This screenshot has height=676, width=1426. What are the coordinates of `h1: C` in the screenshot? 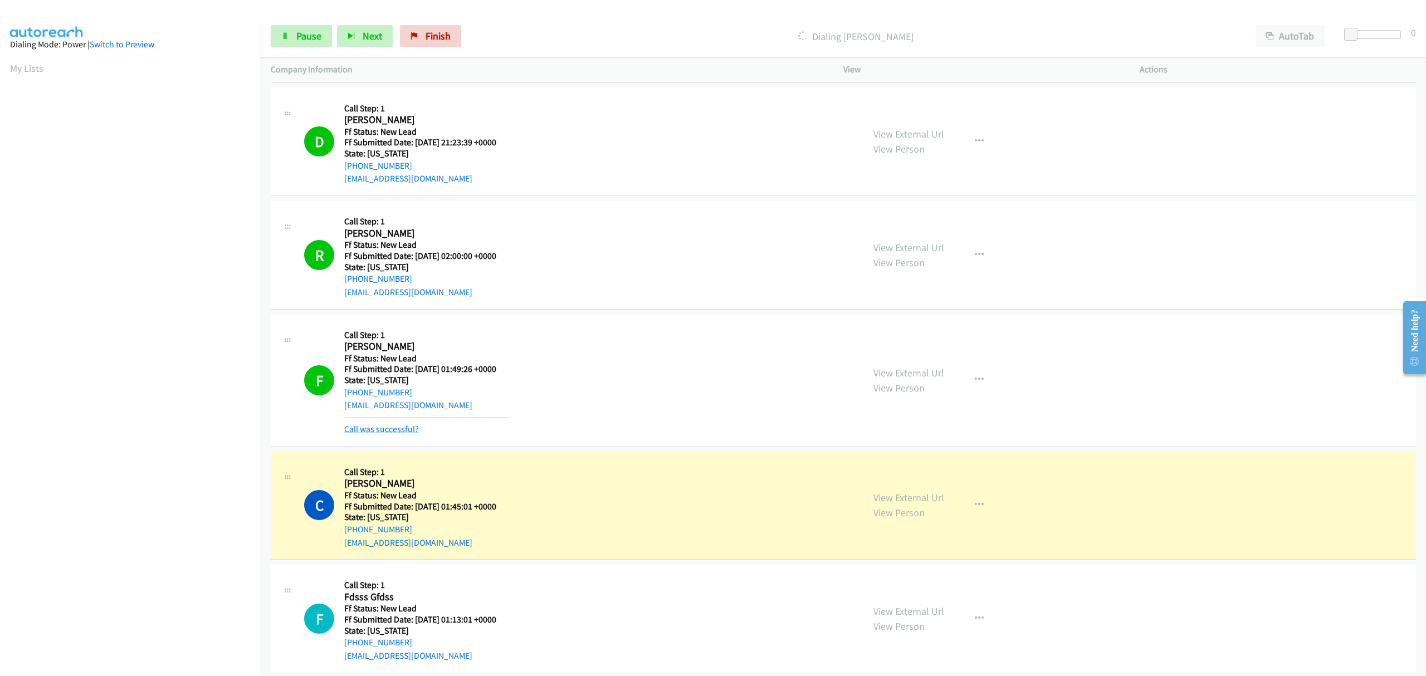 It's located at (319, 505).